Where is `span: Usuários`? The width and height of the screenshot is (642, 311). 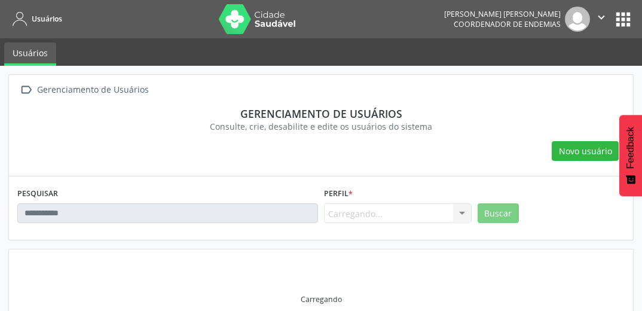 span: Usuários is located at coordinates (47, 19).